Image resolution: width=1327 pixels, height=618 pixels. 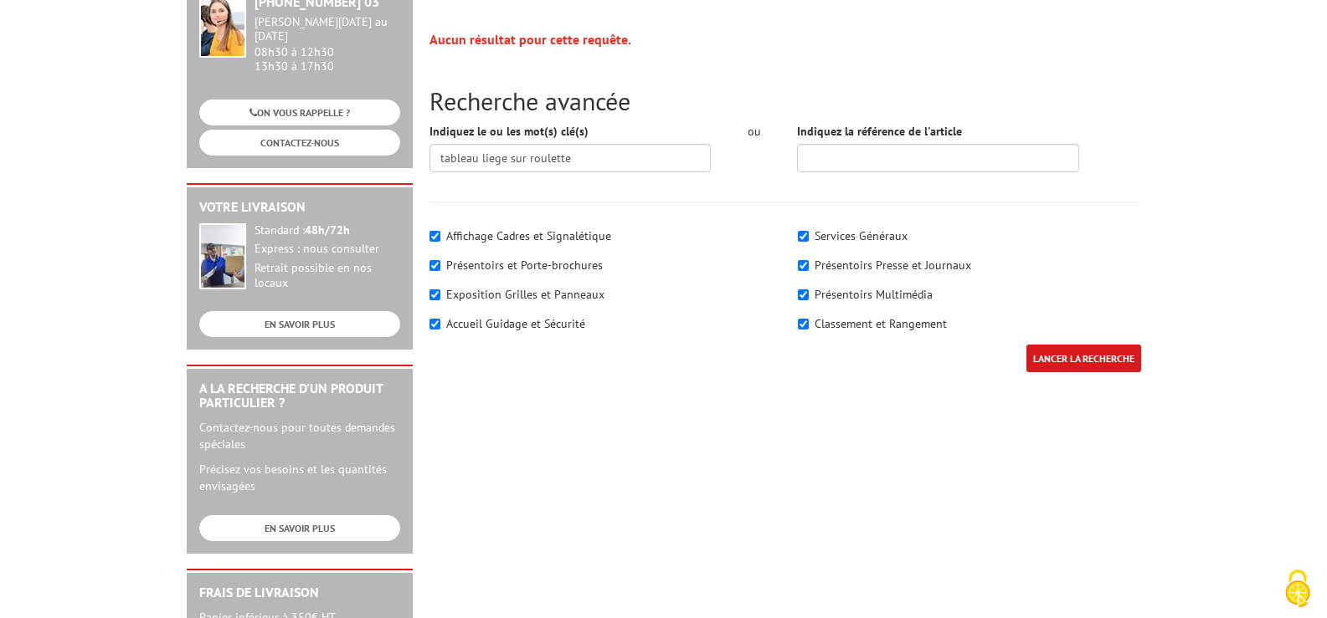 What do you see at coordinates (528, 236) in the screenshot?
I see `label: Affichage Cadres et Signalétique` at bounding box center [528, 236].